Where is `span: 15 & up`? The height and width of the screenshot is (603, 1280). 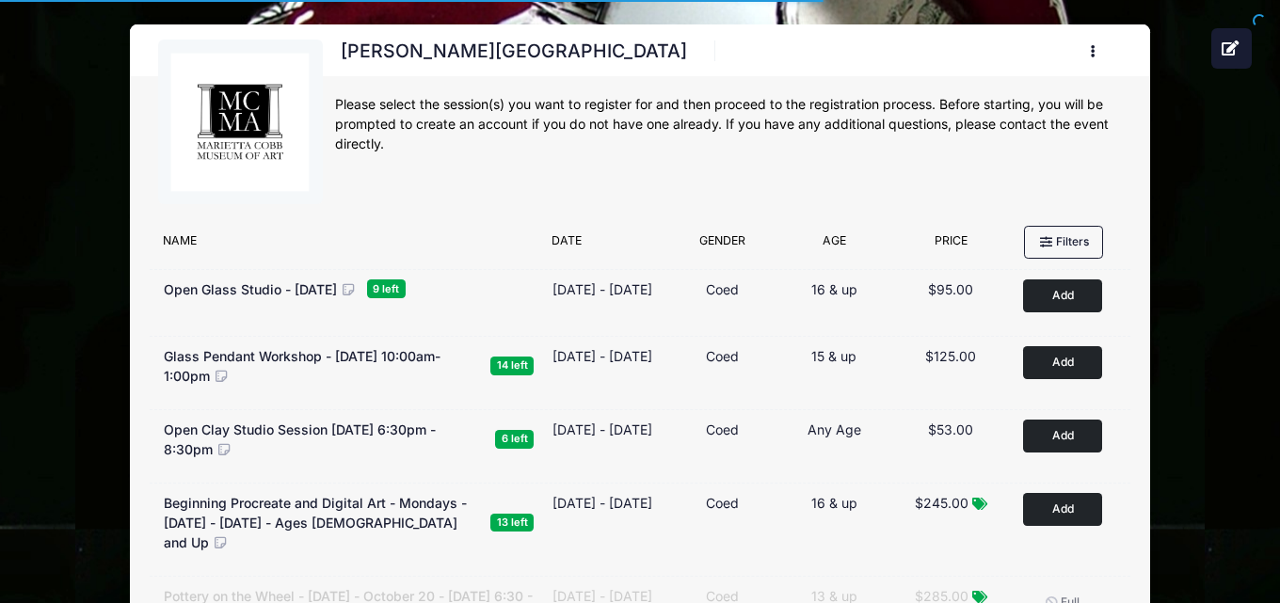
span: 15 & up is located at coordinates (834, 356).